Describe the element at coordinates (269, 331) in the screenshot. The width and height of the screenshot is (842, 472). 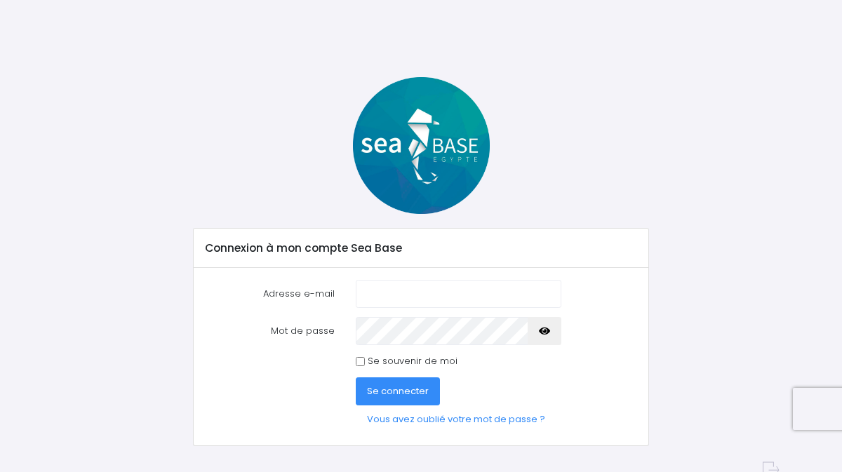
I see `label: Mot de passe` at that location.